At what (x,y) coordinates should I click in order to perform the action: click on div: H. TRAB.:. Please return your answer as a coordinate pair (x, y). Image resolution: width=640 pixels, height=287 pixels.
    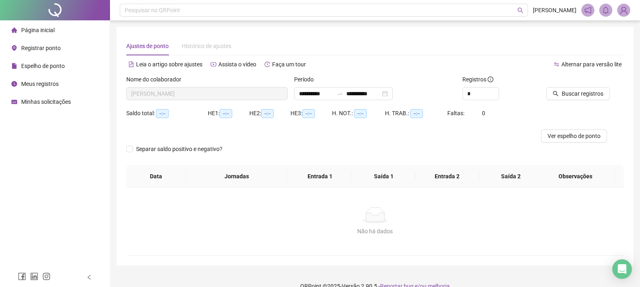
    Looking at the image, I should click on (416, 113).